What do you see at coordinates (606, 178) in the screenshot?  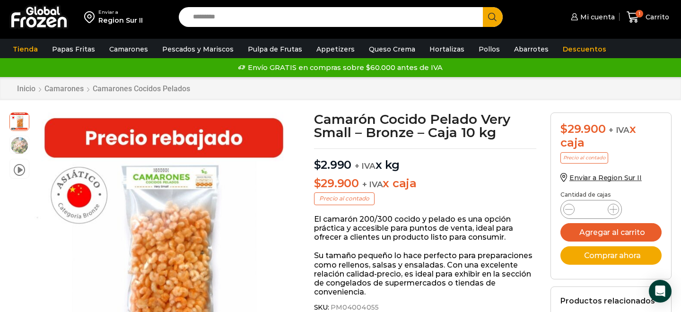 I see `span: Enviar a Region Sur II` at bounding box center [606, 178].